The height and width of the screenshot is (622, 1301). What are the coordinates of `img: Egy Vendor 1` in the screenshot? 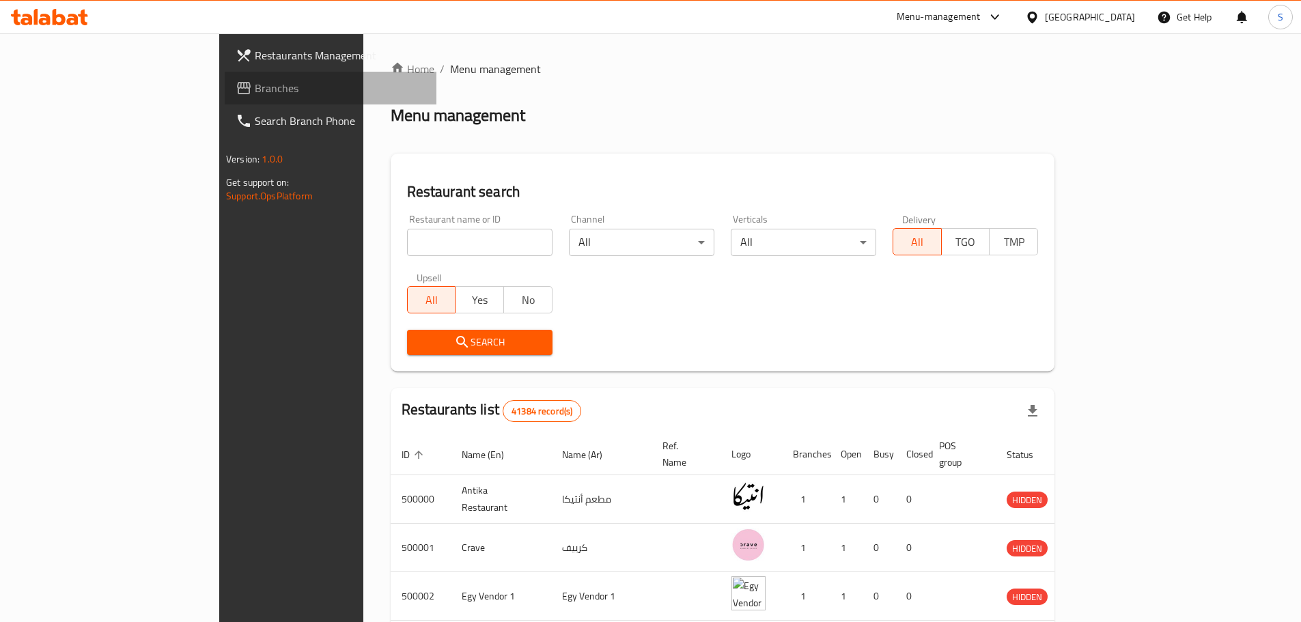 It's located at (749, 594).